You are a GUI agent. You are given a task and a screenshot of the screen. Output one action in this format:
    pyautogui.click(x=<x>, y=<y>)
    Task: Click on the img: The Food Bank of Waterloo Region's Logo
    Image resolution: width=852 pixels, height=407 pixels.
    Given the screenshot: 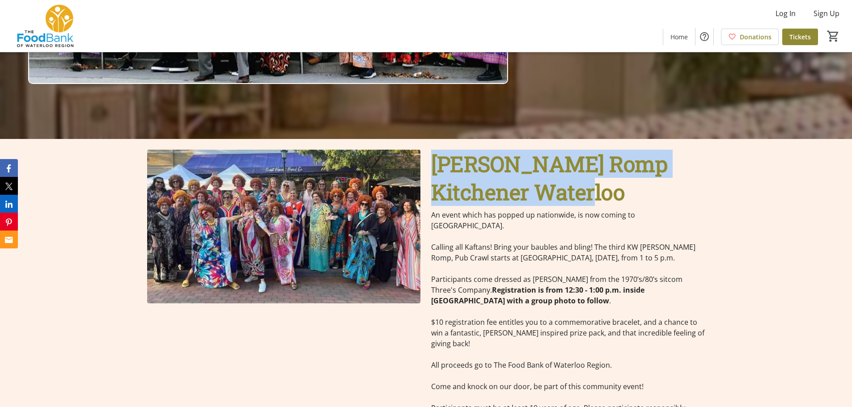 What is the action you would take?
    pyautogui.click(x=45, y=26)
    